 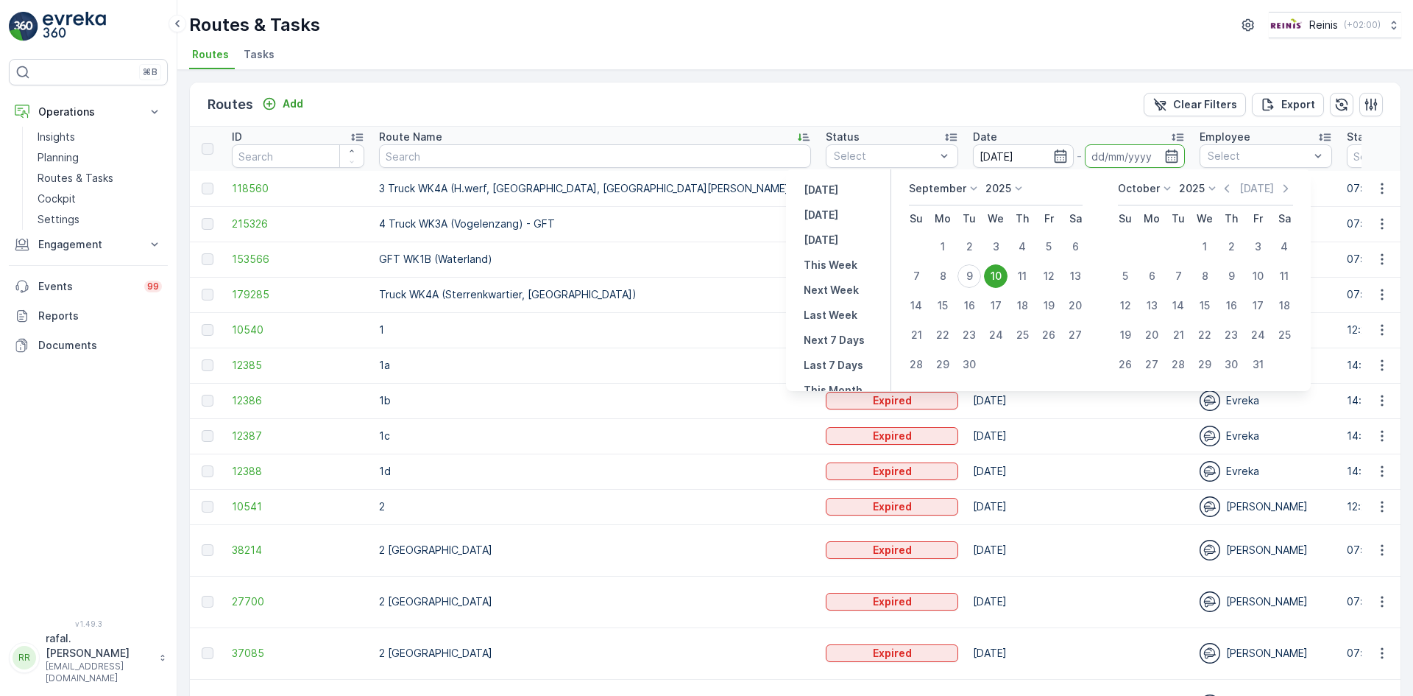 What do you see at coordinates (834, 340) in the screenshot?
I see `button: Next 7 Days` at bounding box center [834, 340].